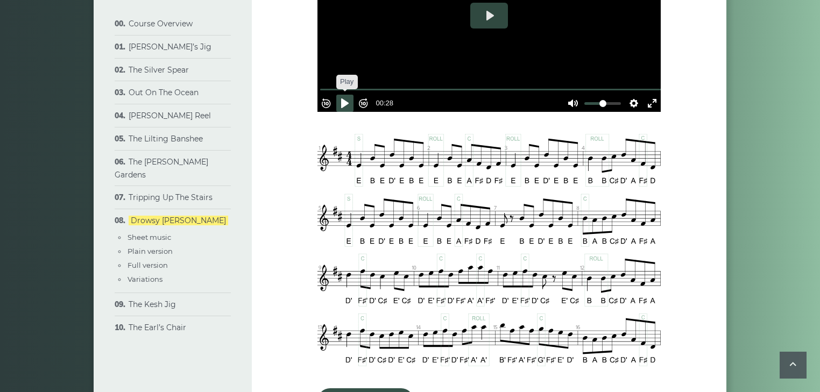 Image resolution: width=820 pixels, height=392 pixels. I want to click on a: The Silver Spear, so click(159, 70).